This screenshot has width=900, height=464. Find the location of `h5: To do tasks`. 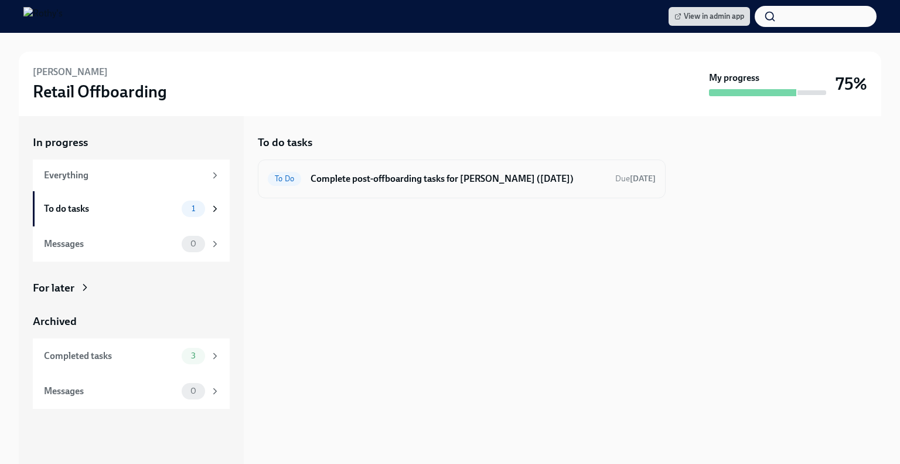

h5: To do tasks is located at coordinates (285, 142).